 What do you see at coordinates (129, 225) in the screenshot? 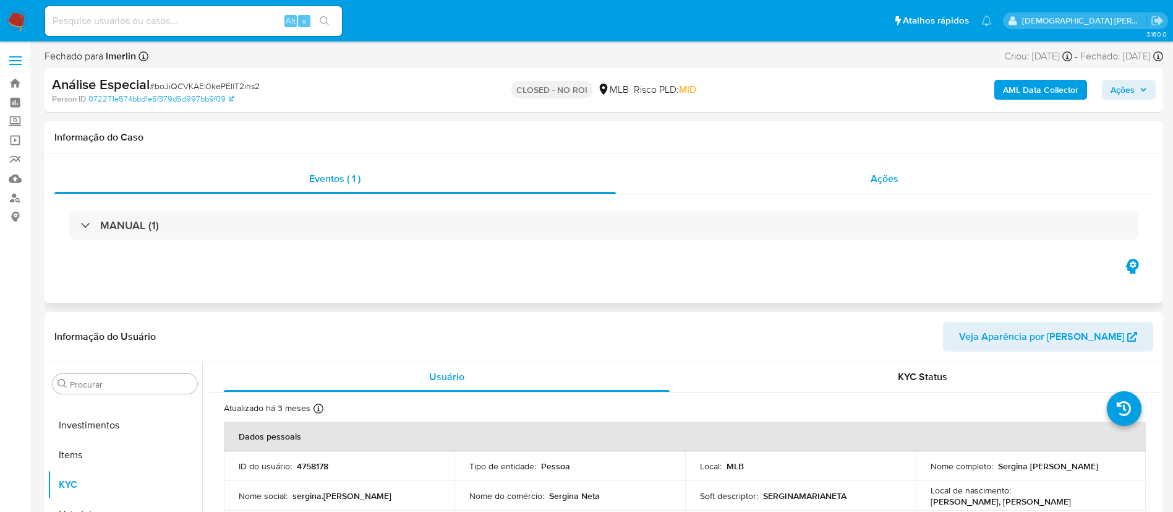
I see `h3: MANUAL (1)` at bounding box center [129, 225].